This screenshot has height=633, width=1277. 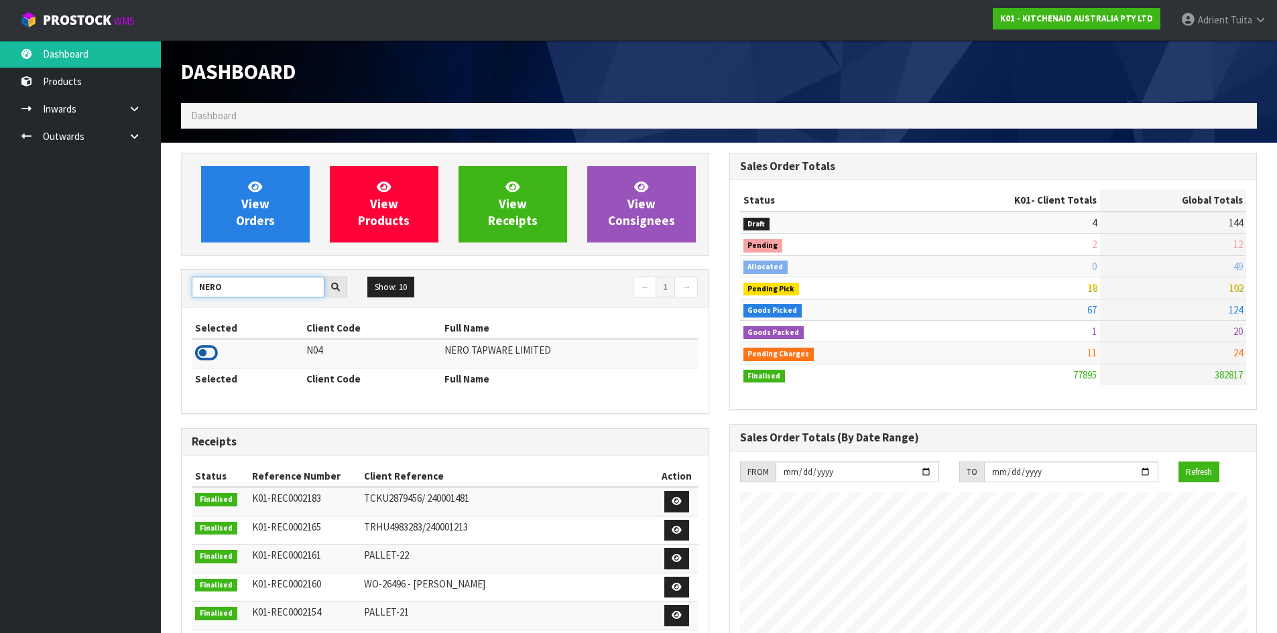 What do you see at coordinates (1004, 200) in the screenshot?
I see `th: - Client Totals` at bounding box center [1004, 200].